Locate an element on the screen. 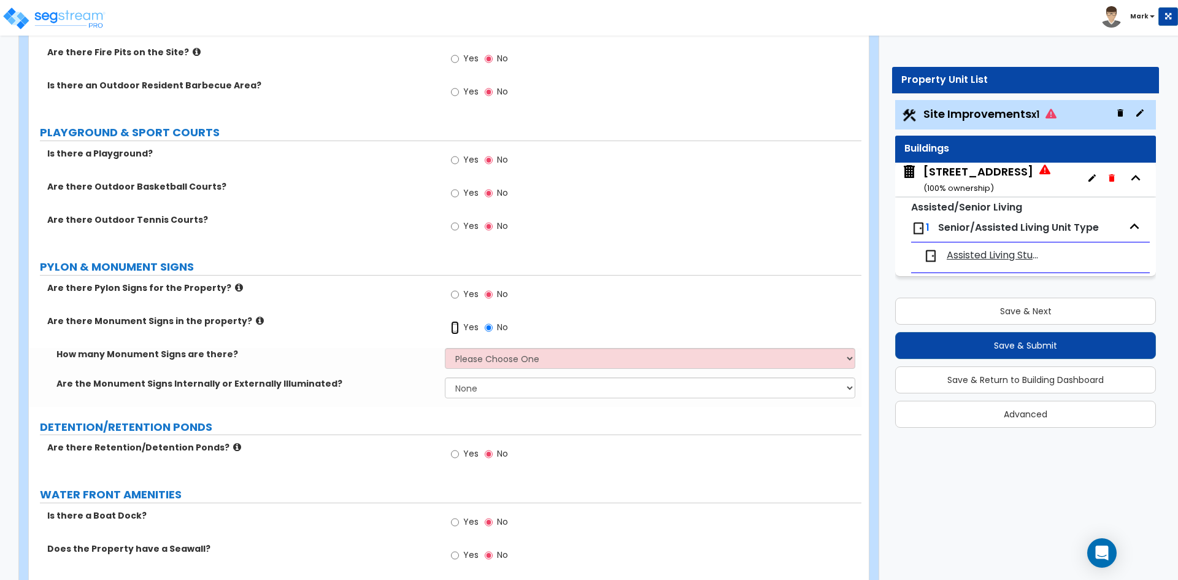 Image resolution: width=1178 pixels, height=580 pixels. button: Save & Next is located at coordinates (1025, 311).